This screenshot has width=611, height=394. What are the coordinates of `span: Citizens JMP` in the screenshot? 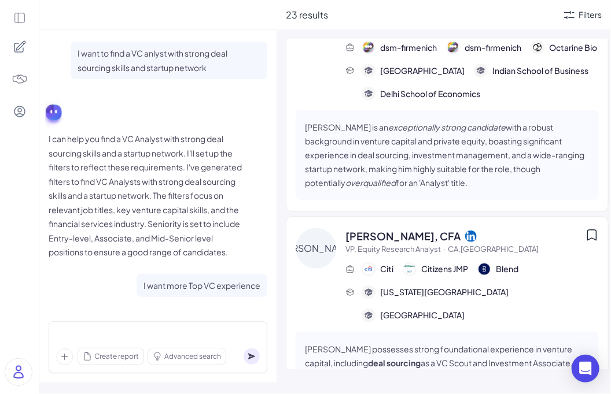 It's located at (444, 269).